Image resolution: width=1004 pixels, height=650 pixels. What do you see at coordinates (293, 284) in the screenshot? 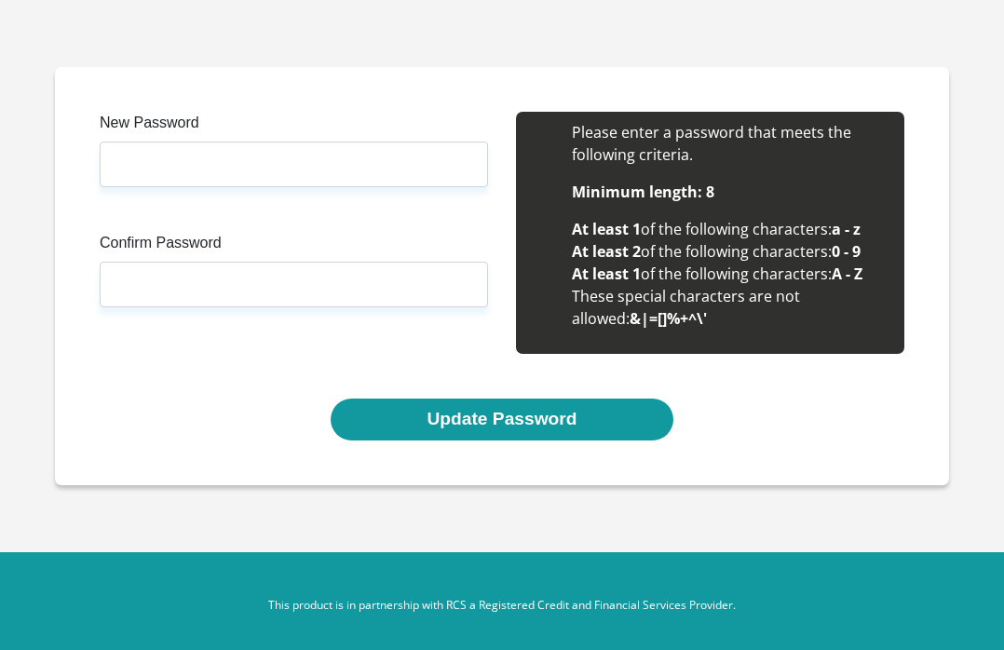
I see `input: Confirm Password` at bounding box center [293, 284].